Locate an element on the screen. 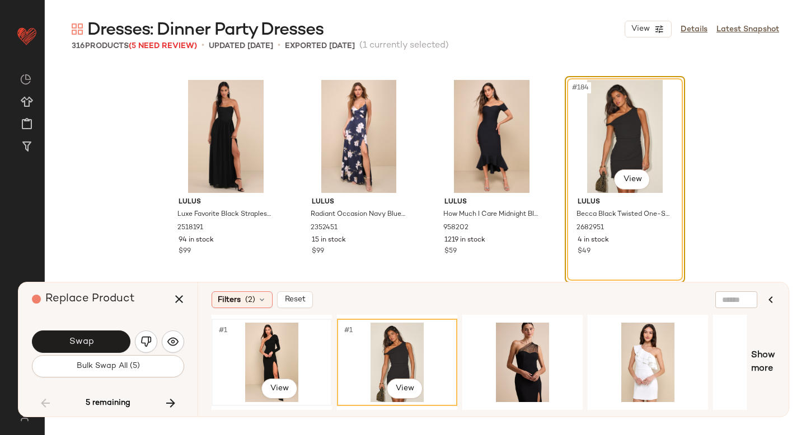  span: Show more is located at coordinates (763, 363).